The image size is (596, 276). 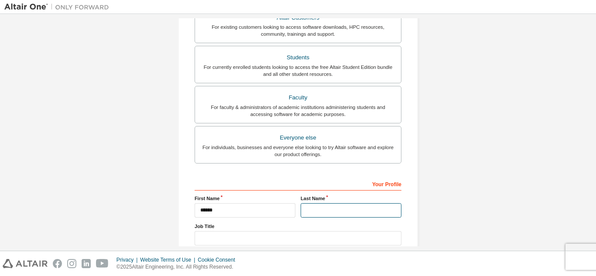 I want to click on div: For existing customers looking to access software downloads, HPC resources, community, trainings ..., so click(x=298, y=31).